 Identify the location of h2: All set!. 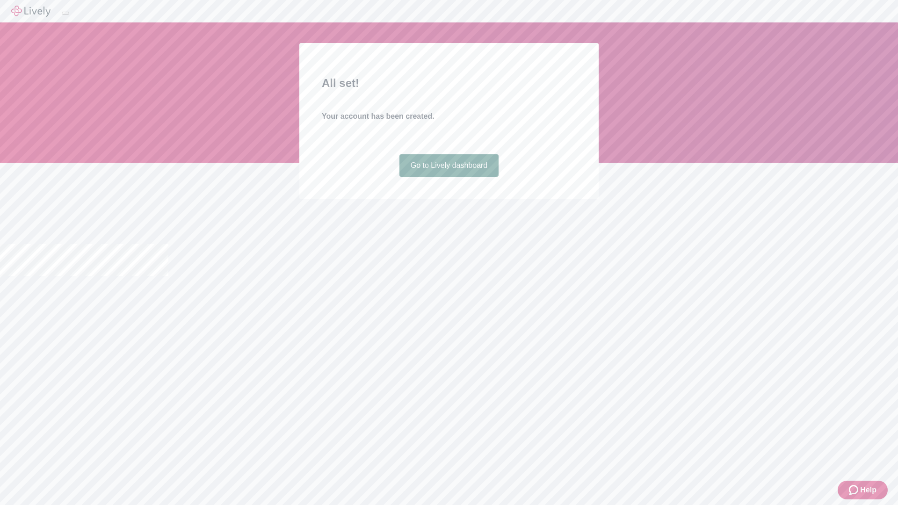
(449, 83).